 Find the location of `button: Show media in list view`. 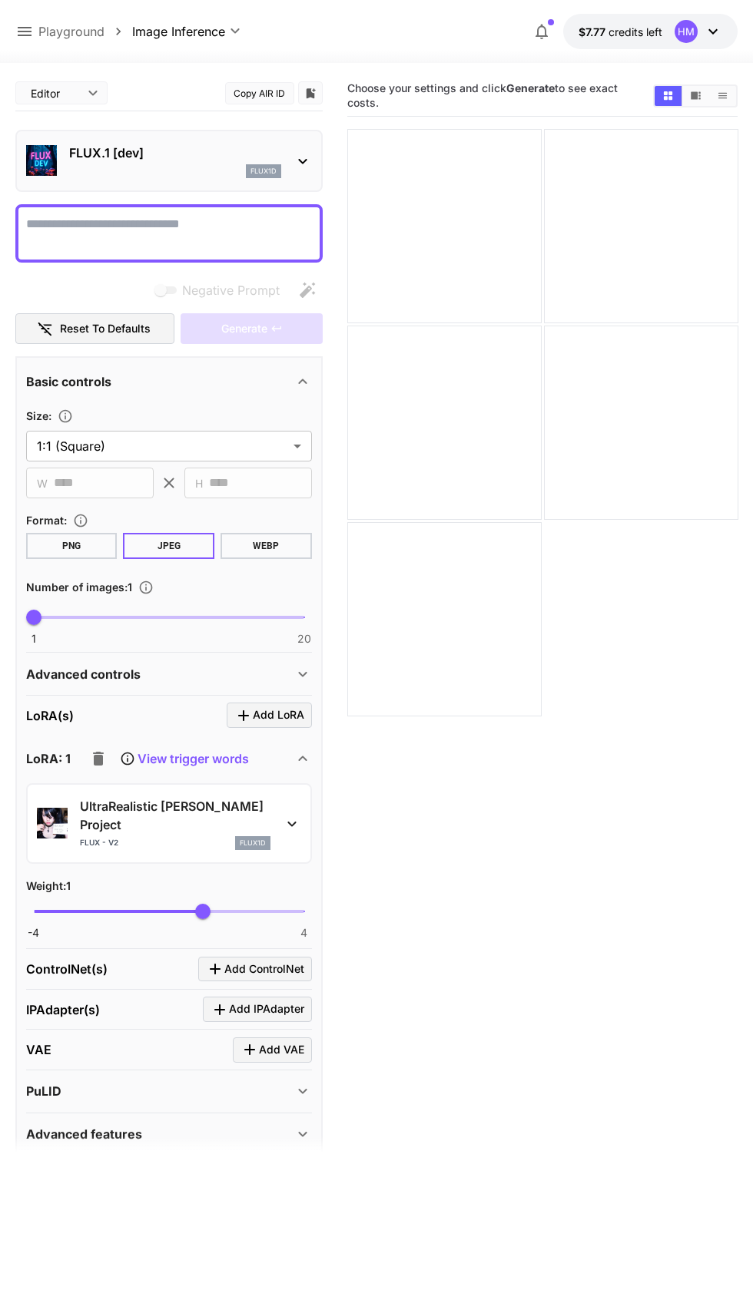

button: Show media in list view is located at coordinates (722, 96).